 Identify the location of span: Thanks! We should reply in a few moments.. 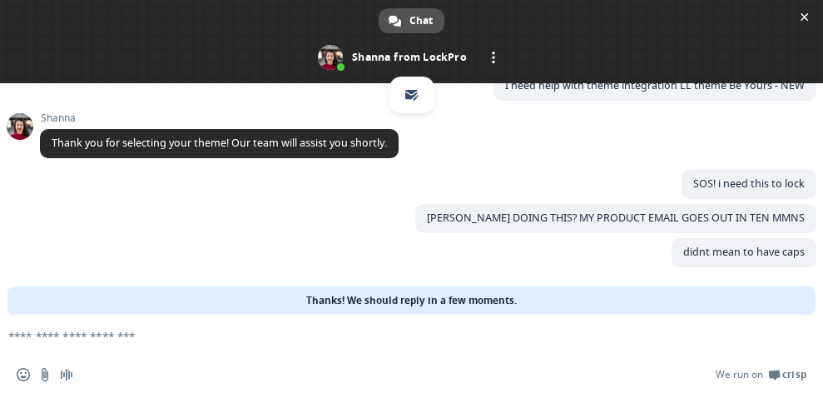
(411, 301).